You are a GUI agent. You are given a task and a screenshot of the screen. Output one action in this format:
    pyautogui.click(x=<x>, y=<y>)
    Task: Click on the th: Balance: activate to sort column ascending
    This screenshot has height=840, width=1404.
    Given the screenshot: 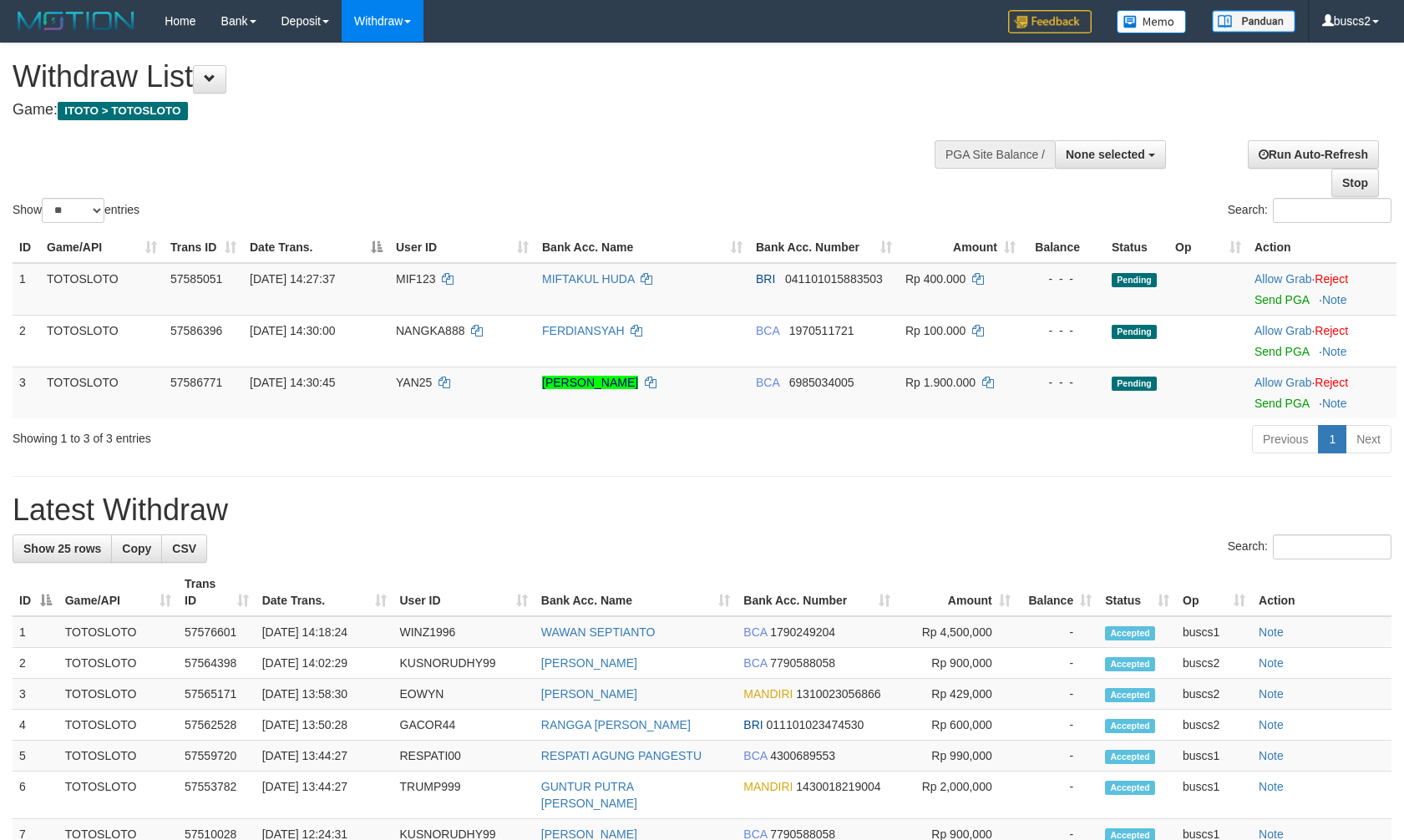 What is the action you would take?
    pyautogui.click(x=1057, y=592)
    